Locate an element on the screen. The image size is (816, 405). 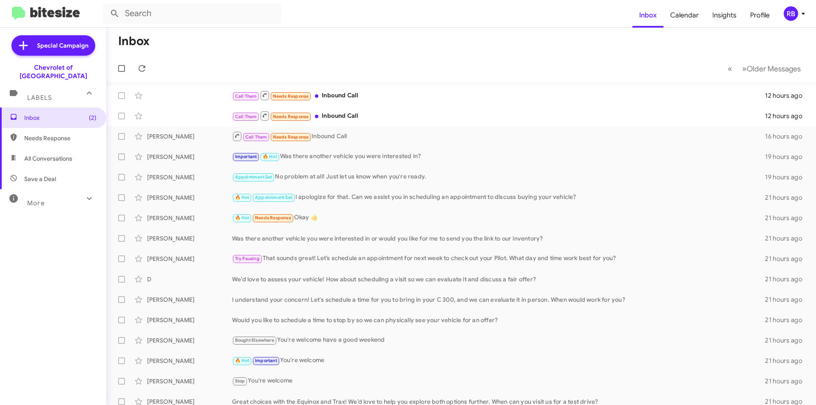
span: Labels is located at coordinates (40, 98).